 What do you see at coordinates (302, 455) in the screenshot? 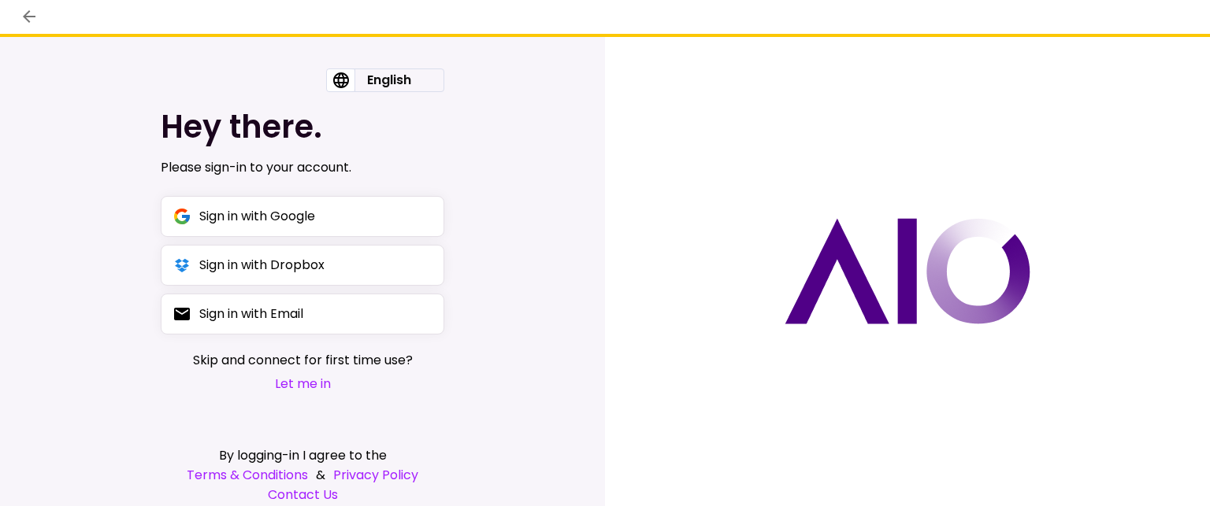
I see `div: By logging-in I agree to the` at bounding box center [302, 455].